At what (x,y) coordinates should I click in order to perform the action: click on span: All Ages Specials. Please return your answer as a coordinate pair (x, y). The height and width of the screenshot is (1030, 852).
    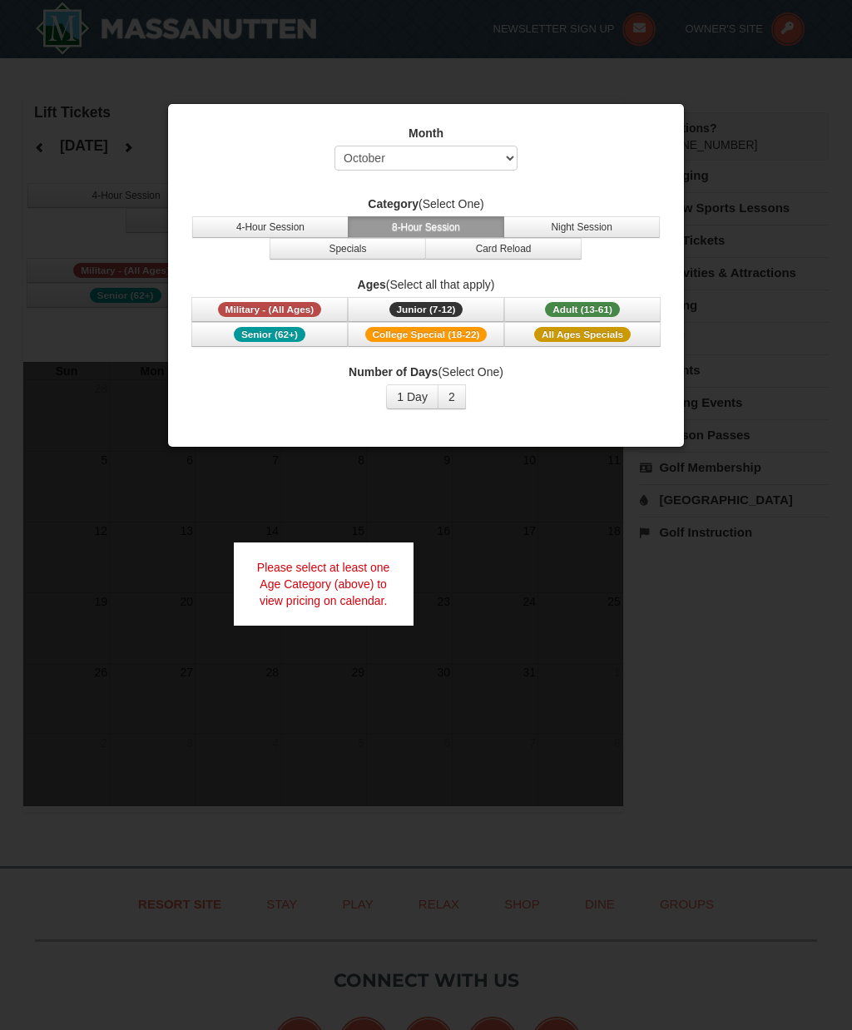
    Looking at the image, I should click on (582, 335).